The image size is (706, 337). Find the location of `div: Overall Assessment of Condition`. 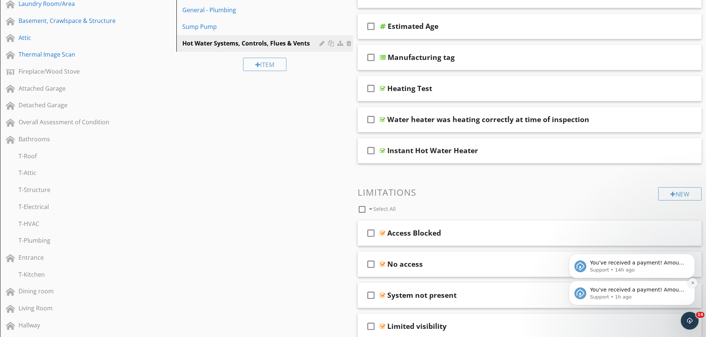

div: Overall Assessment of Condition is located at coordinates (80, 122).